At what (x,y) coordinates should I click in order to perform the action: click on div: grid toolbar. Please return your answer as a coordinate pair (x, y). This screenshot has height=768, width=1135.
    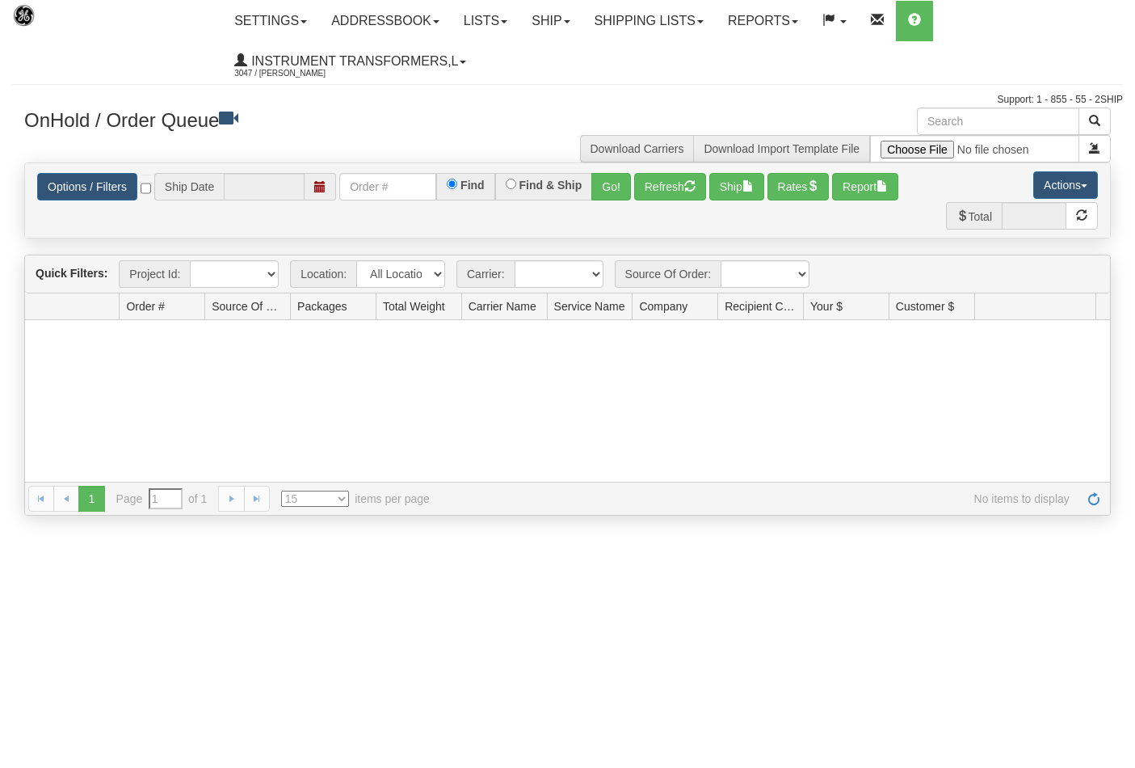
    Looking at the image, I should click on (567, 274).